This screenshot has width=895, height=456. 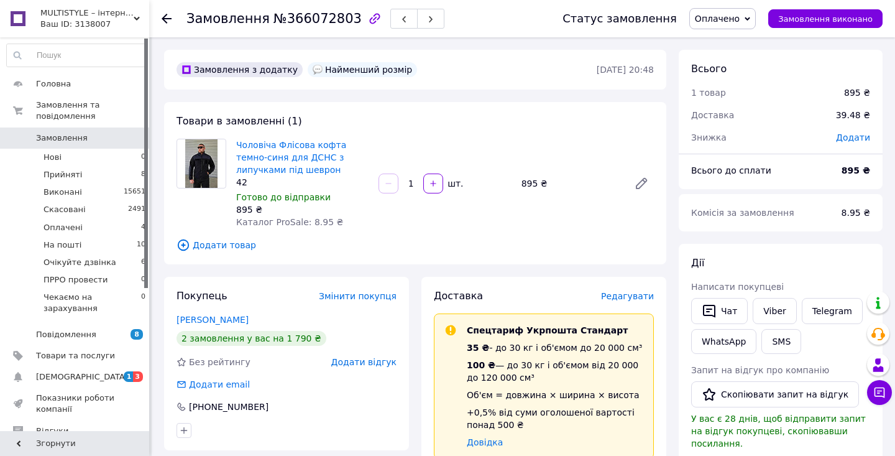 I want to click on span: 3, so click(x=138, y=376).